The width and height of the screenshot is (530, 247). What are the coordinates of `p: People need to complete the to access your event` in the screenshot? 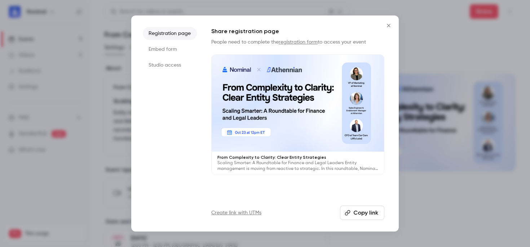 It's located at (298, 42).